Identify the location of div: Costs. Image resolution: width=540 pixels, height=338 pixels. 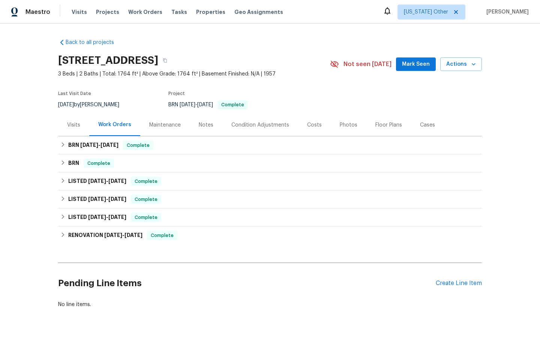
(314, 125).